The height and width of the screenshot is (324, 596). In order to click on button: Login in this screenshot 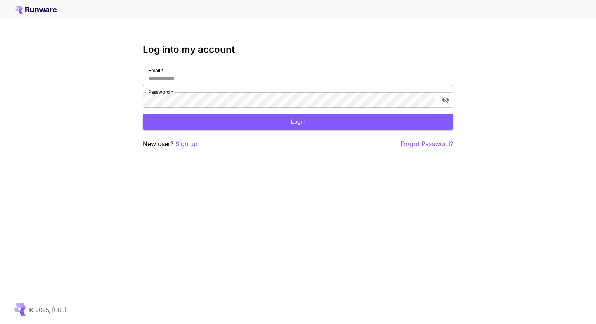, I will do `click(298, 122)`.